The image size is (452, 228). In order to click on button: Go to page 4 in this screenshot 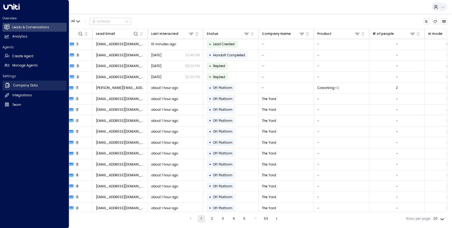, I will do `click(234, 219)`.